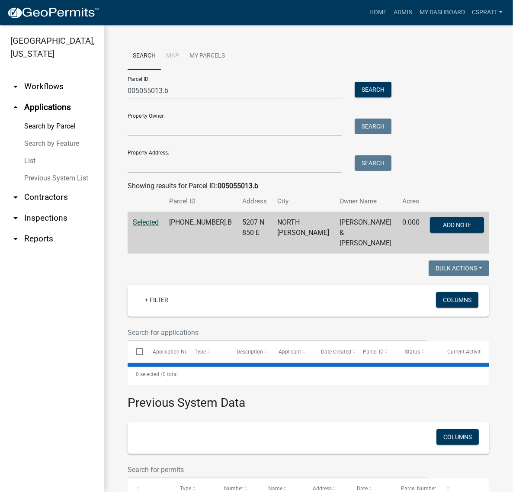 The width and height of the screenshot is (513, 492). What do you see at coordinates (207, 56) in the screenshot?
I see `a: My Parcels` at bounding box center [207, 56].